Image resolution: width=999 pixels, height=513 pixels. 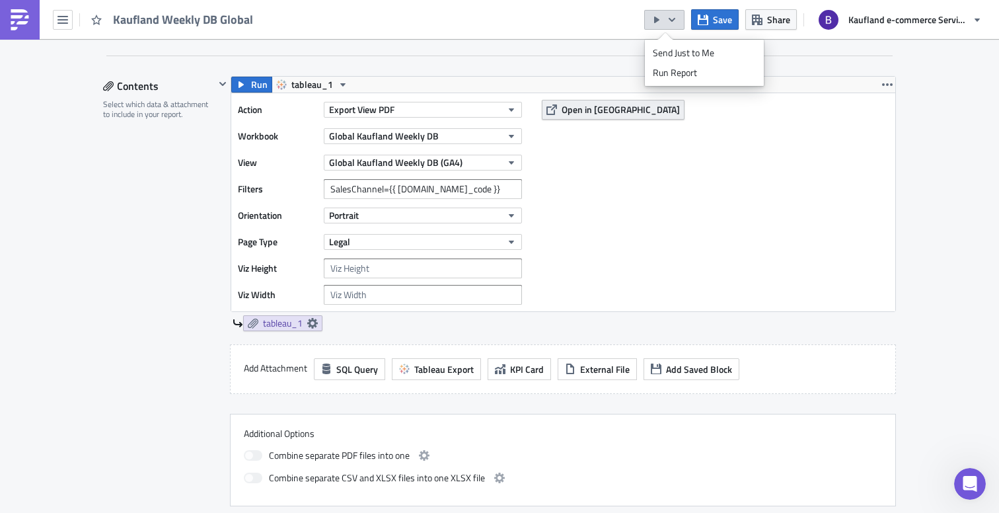 I want to click on button: Export View PDF, so click(x=423, y=110).